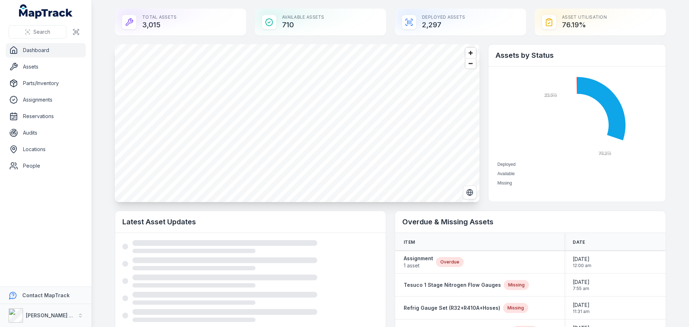 Image resolution: width=689 pixels, height=327 pixels. I want to click on span: Item, so click(409, 242).